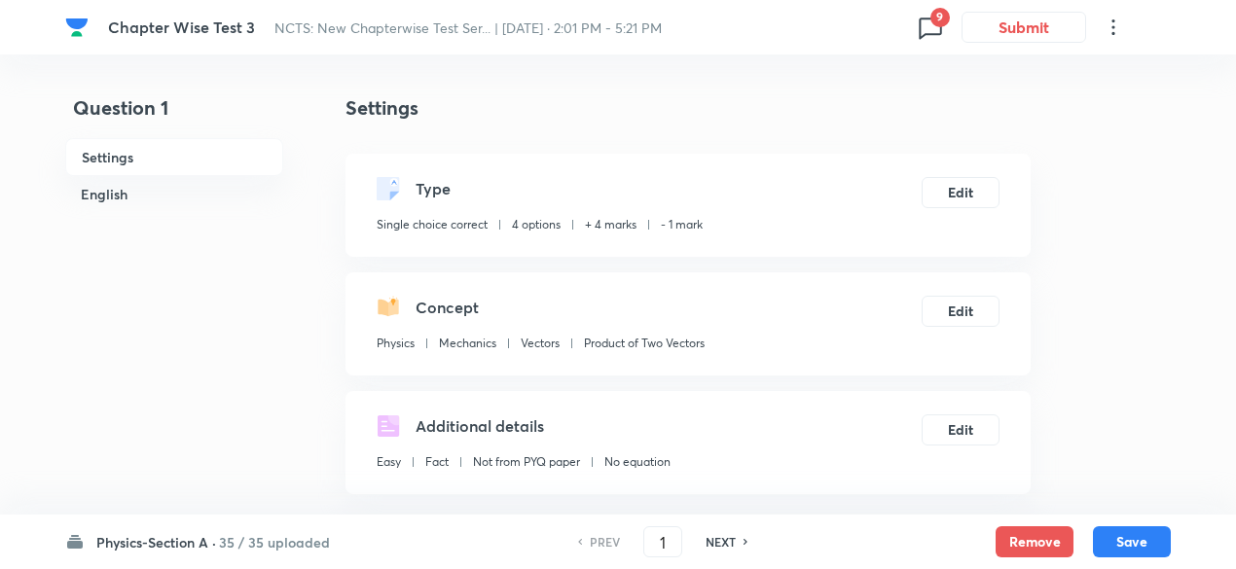  What do you see at coordinates (610, 225) in the screenshot?
I see `p: + 4 marks` at bounding box center [610, 225].